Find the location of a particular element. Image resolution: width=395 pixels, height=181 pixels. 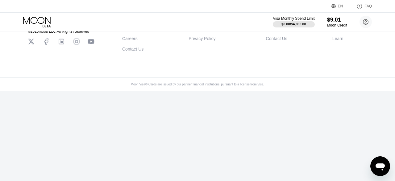

div: $9.01Moon Credit is located at coordinates (337, 22).